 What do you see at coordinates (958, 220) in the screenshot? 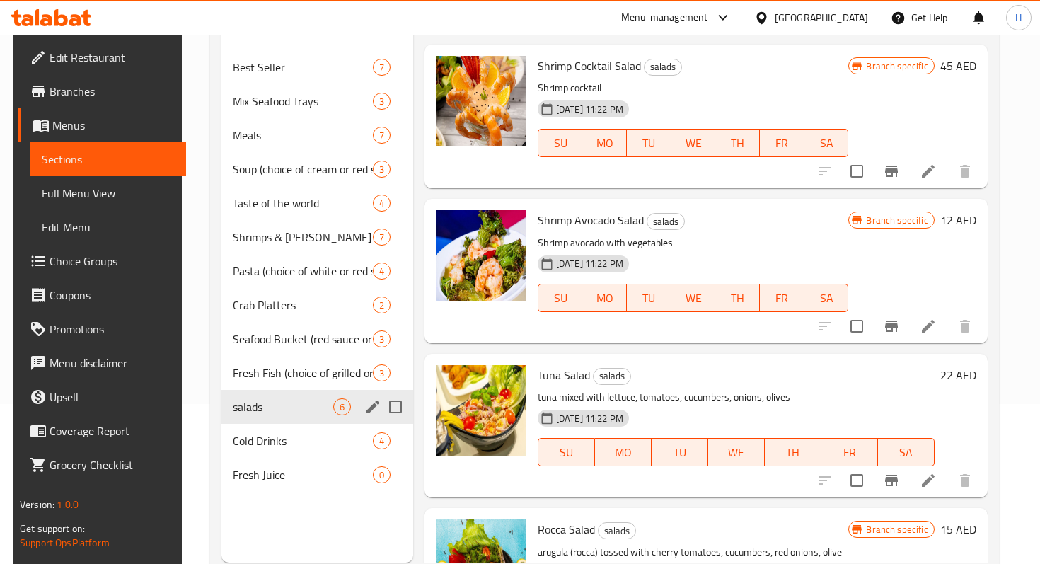
I see `h6: 12 AED` at bounding box center [958, 220].